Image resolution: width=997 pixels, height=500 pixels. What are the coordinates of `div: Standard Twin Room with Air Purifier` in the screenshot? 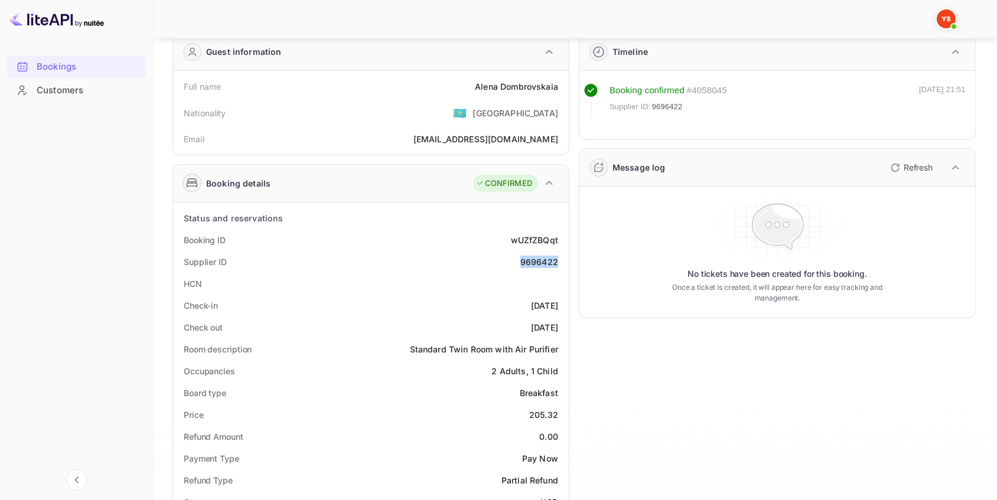 It's located at (484, 349).